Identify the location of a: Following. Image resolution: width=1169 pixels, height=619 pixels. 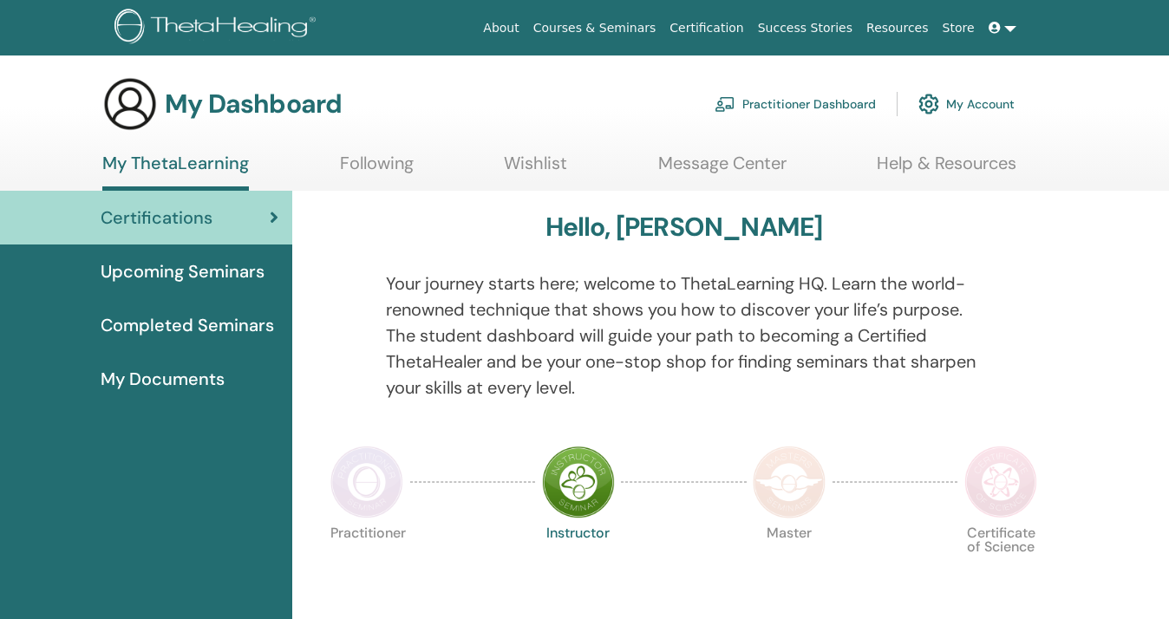
(376, 169).